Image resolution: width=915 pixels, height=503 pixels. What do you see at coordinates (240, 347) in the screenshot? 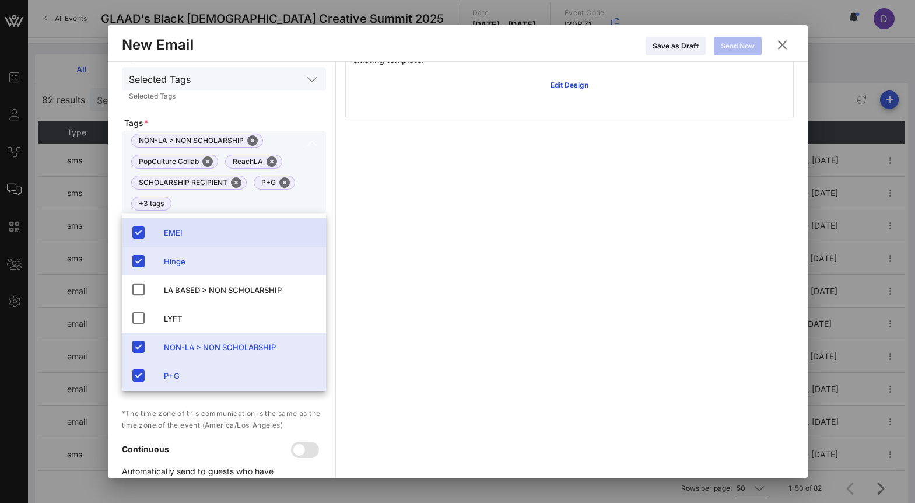
I see `div: NON-LA > NON SCHOLARSHIP` at bounding box center [240, 347].